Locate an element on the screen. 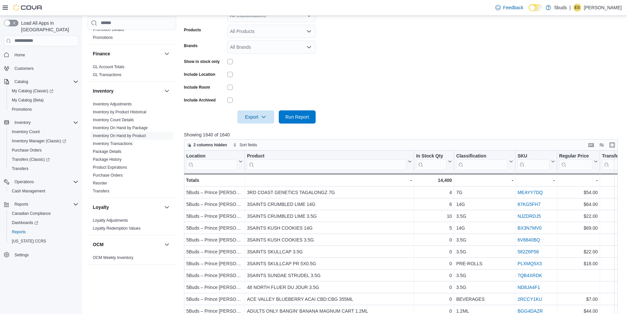 The width and height of the screenshot is (627, 314). nav: Complex example is located at coordinates (41, 162).